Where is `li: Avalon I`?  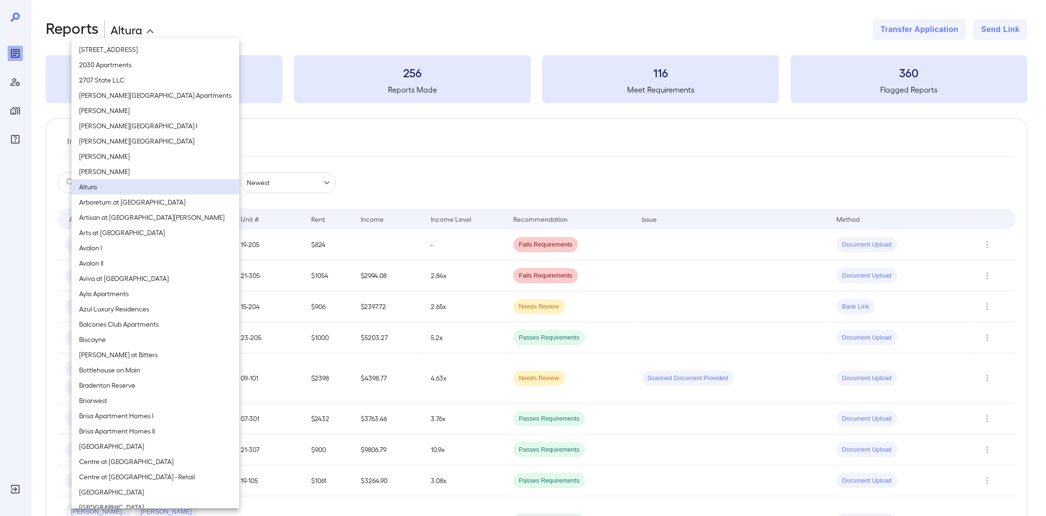
li: Avalon I is located at coordinates (155, 248).